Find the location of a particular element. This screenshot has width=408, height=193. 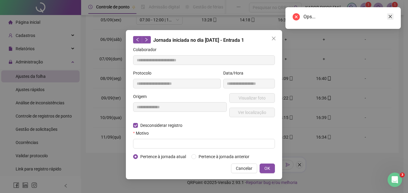

button: left is located at coordinates (138, 40).